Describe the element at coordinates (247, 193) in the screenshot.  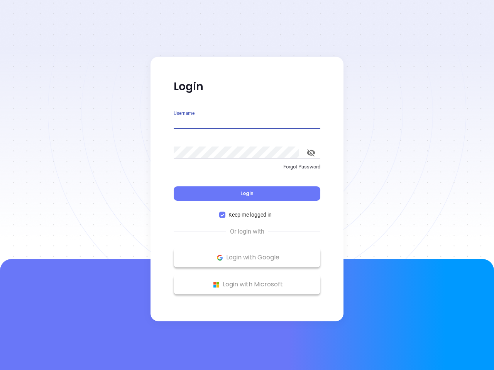
I see `span: Login` at that location.